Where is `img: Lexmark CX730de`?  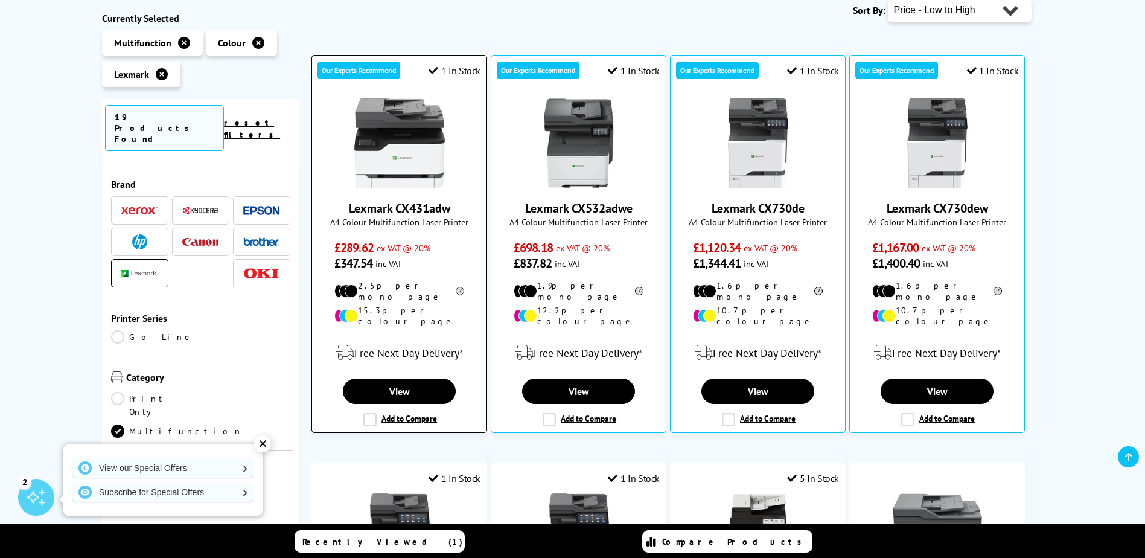
img: Lexmark CX730de is located at coordinates (758, 143).